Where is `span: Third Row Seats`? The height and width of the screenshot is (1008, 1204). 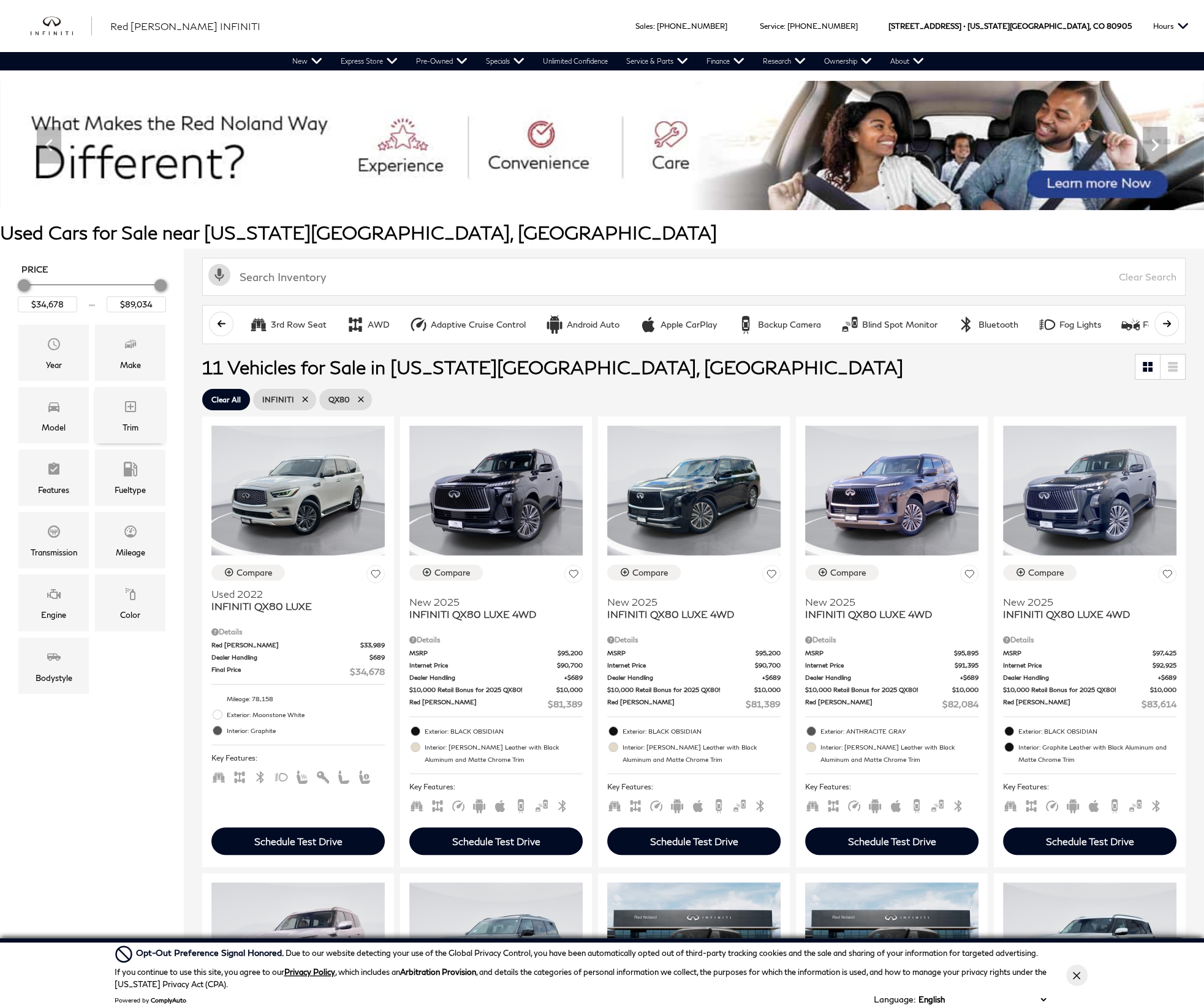 span: Third Row Seats is located at coordinates (417, 804).